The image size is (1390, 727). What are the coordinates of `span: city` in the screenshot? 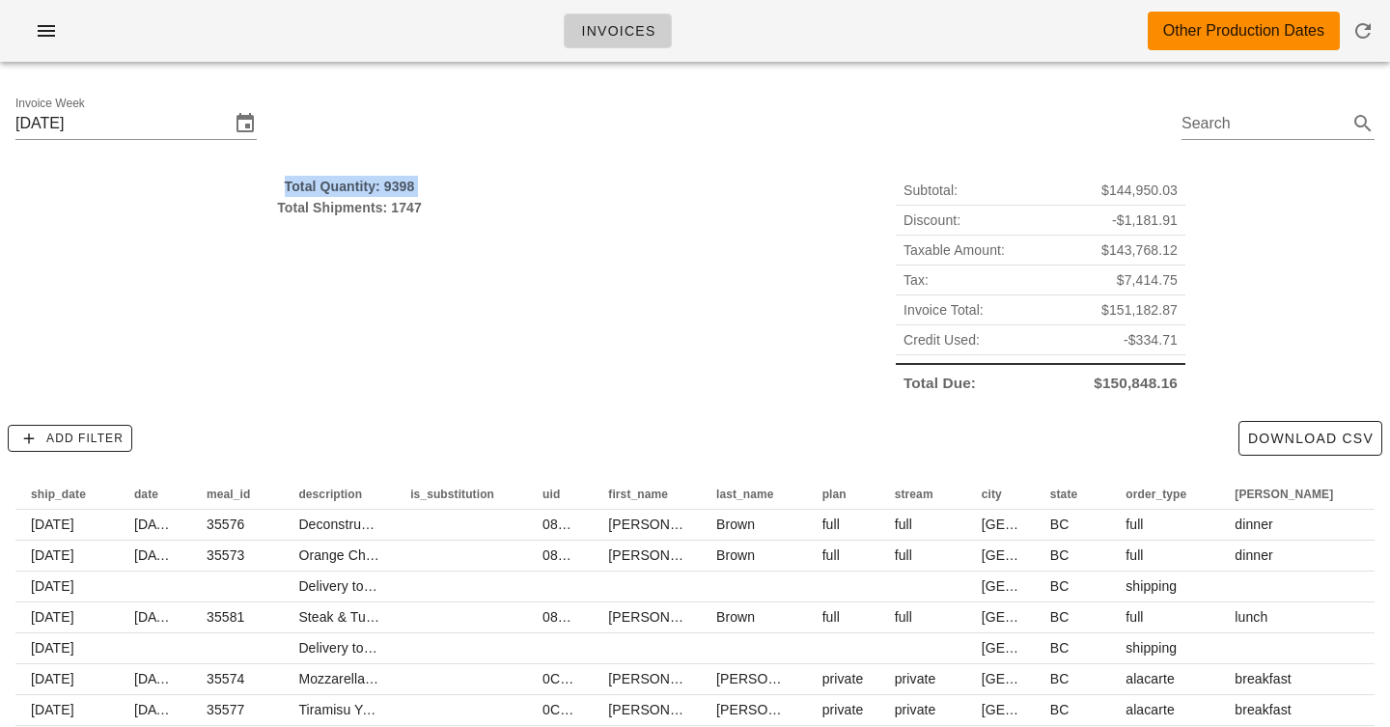 It's located at (991, 494).